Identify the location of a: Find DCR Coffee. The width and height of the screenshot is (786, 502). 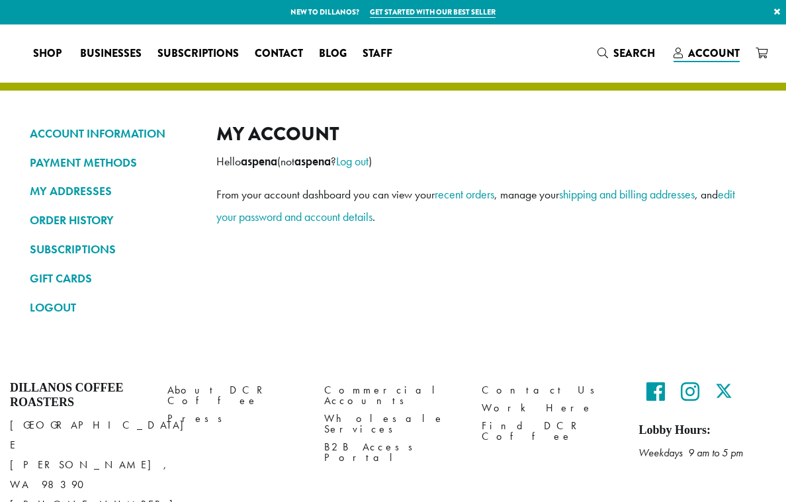
(550, 431).